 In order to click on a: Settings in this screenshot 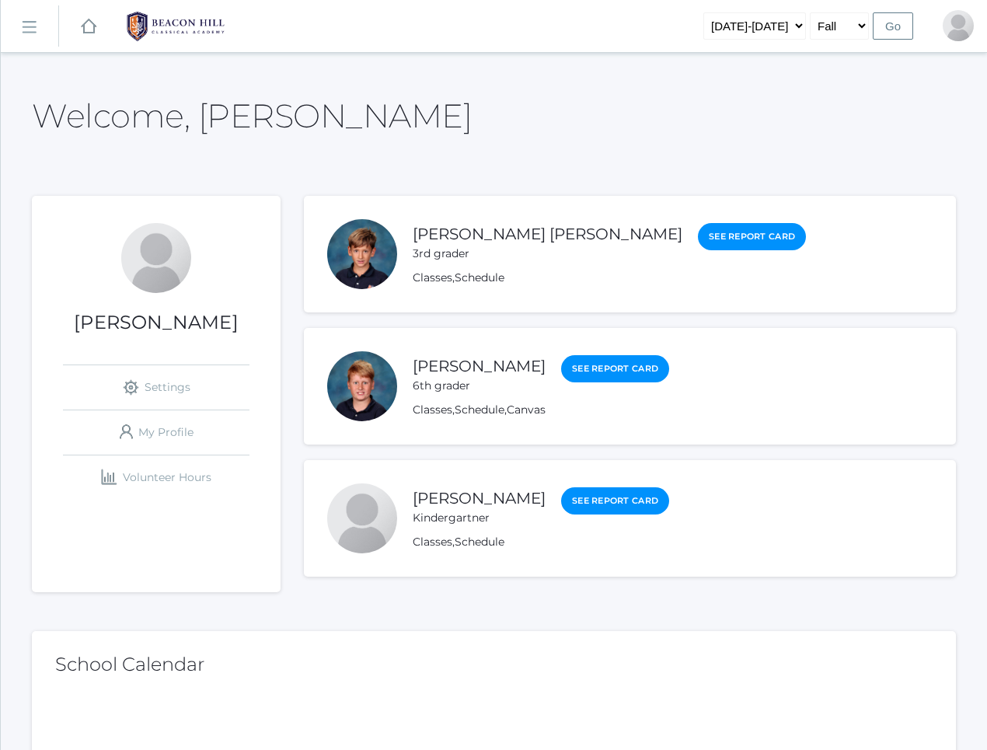, I will do `click(156, 387)`.